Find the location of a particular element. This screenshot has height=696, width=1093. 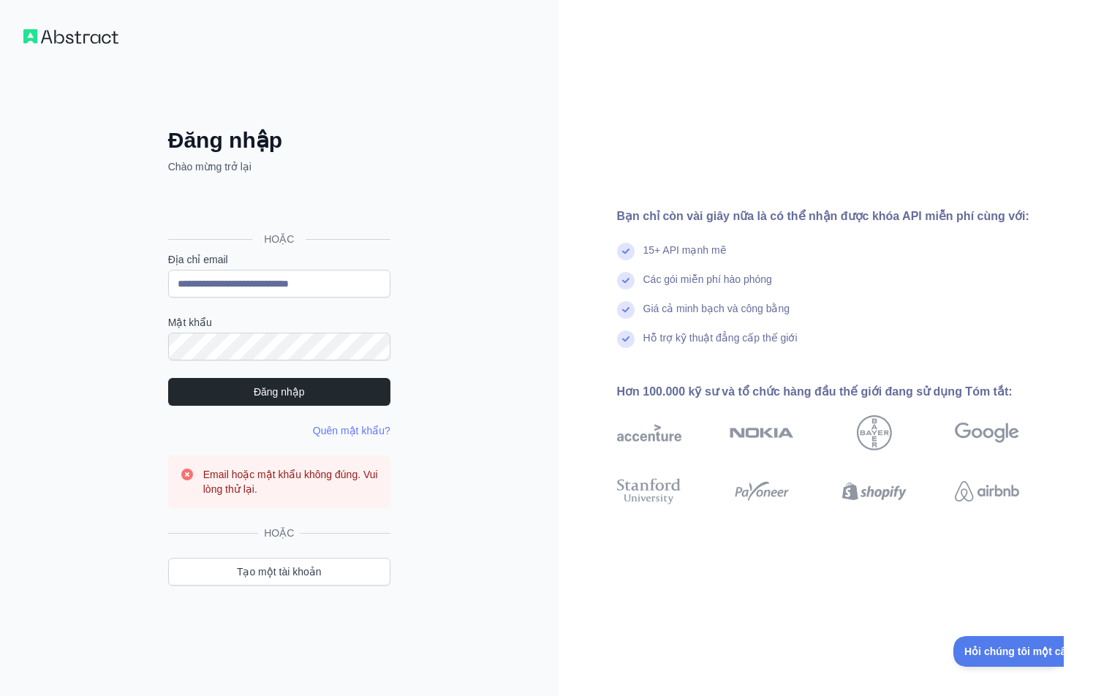

font: Các gói miễn phí hào phóng is located at coordinates (708, 279).